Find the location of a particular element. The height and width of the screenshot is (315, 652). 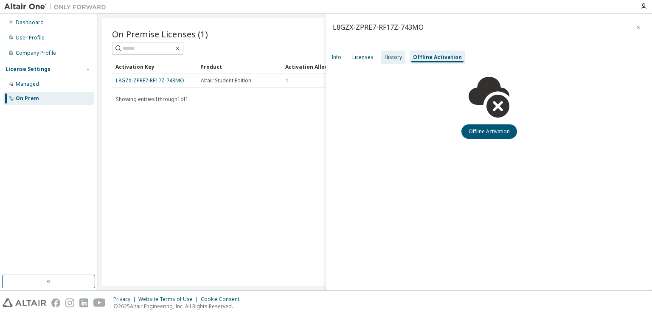

div: L8GZX-ZPRE7-RF17Z-743MO is located at coordinates (378, 27).